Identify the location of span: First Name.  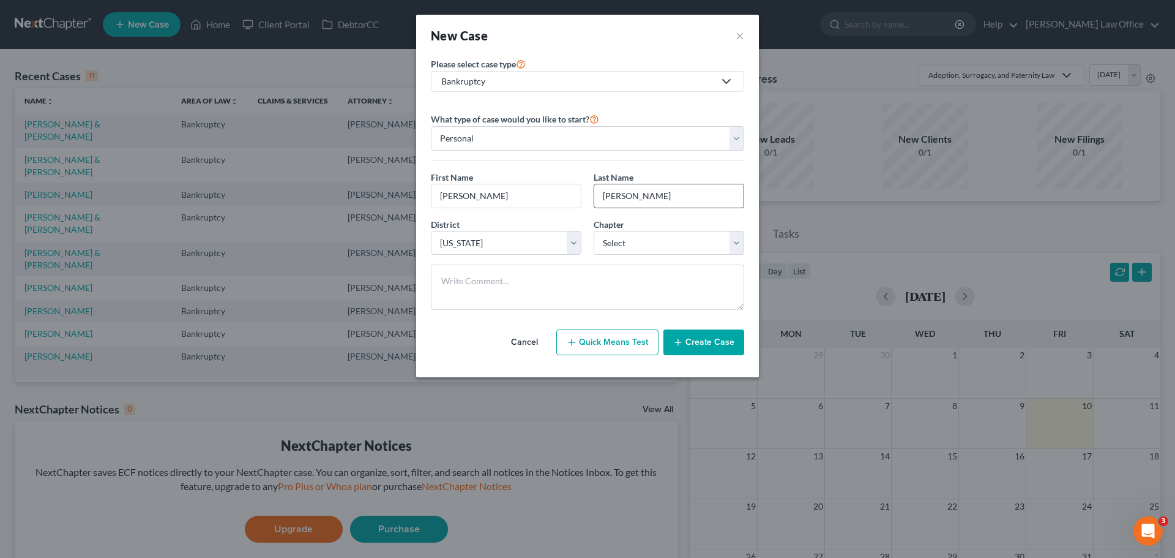
(452, 177).